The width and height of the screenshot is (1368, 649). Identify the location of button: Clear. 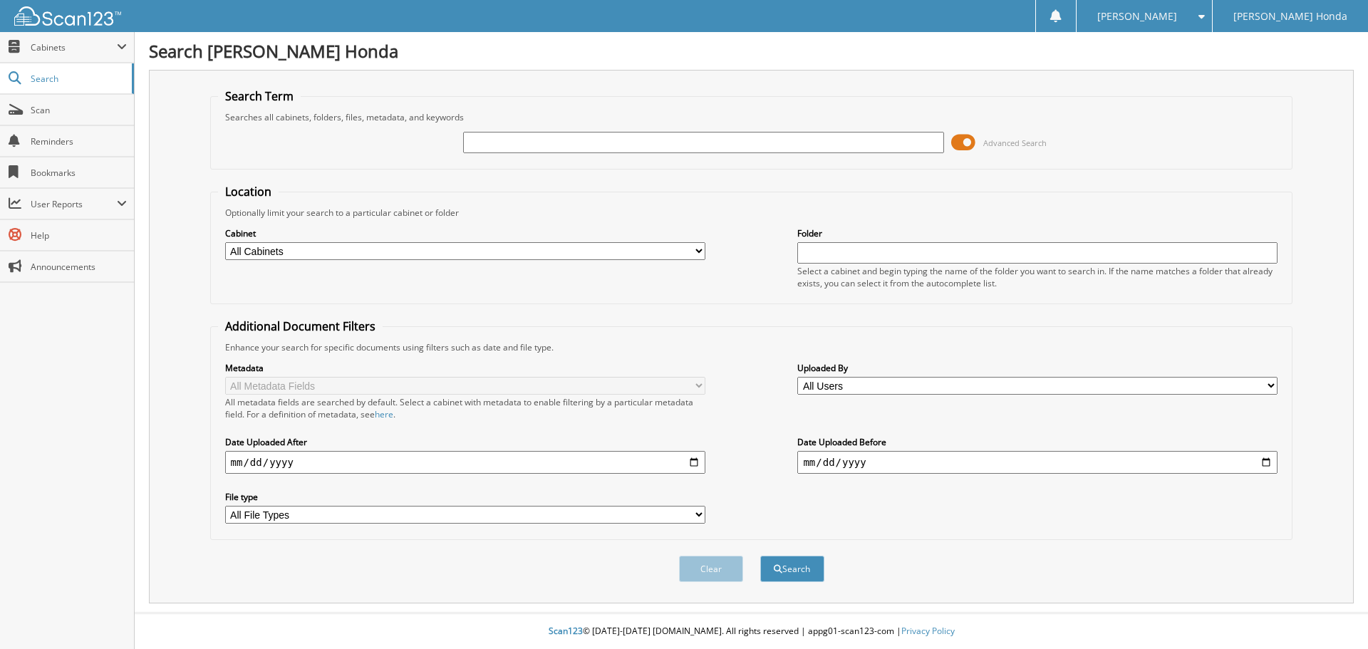
(711, 568).